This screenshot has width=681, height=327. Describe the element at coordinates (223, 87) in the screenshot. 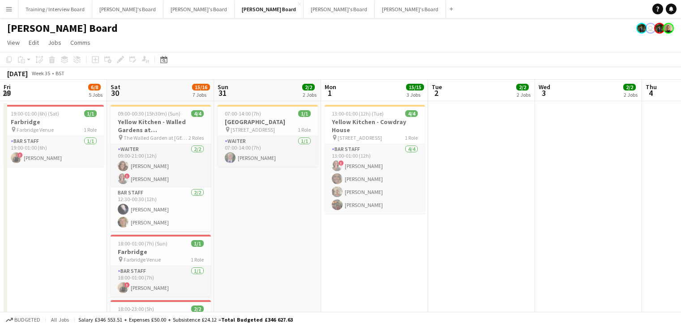

I see `span: Sun` at that location.